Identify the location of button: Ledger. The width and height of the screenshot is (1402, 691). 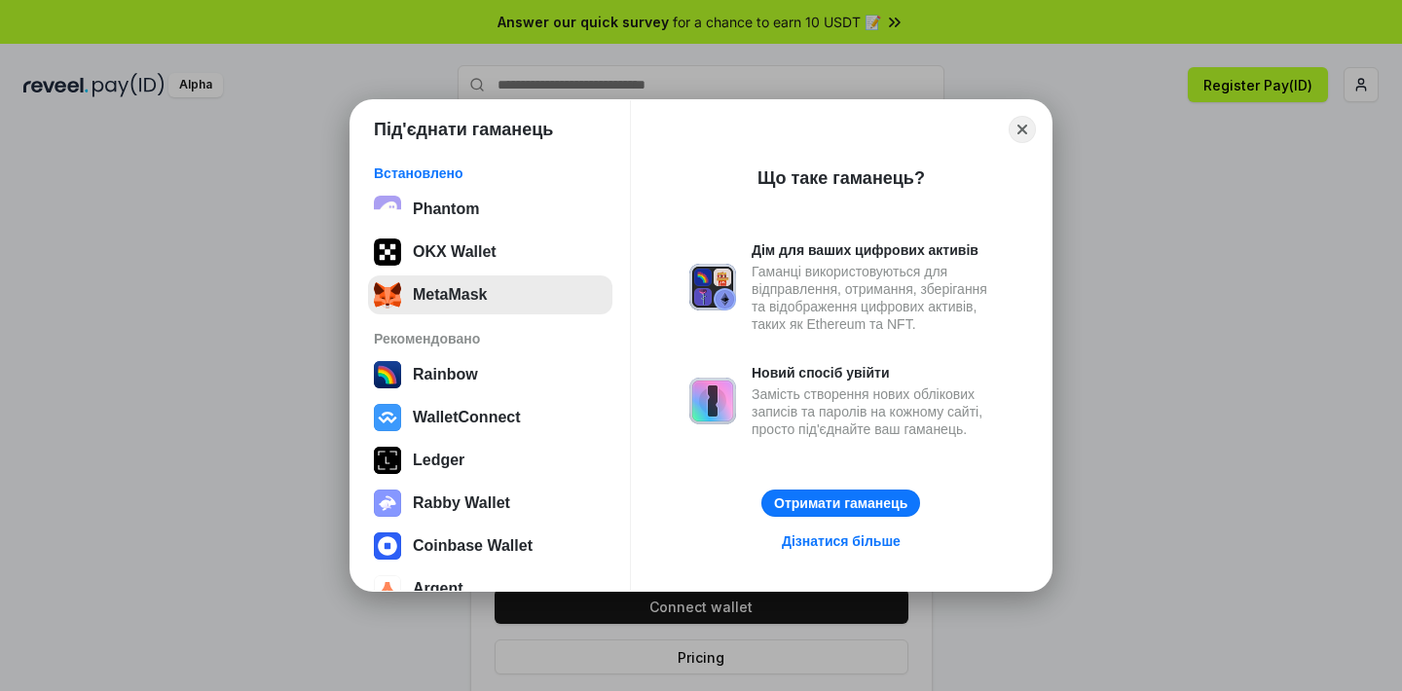
(490, 461).